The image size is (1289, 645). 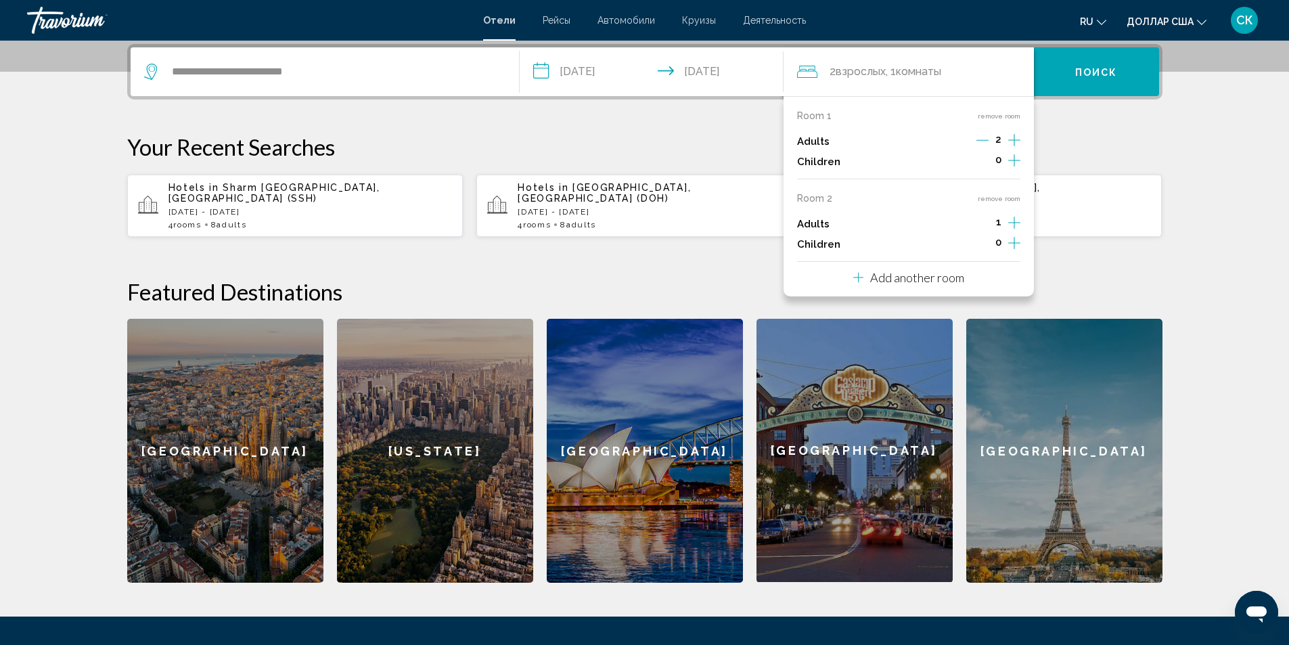 I want to click on button: Изменить валюту, so click(x=1166, y=21).